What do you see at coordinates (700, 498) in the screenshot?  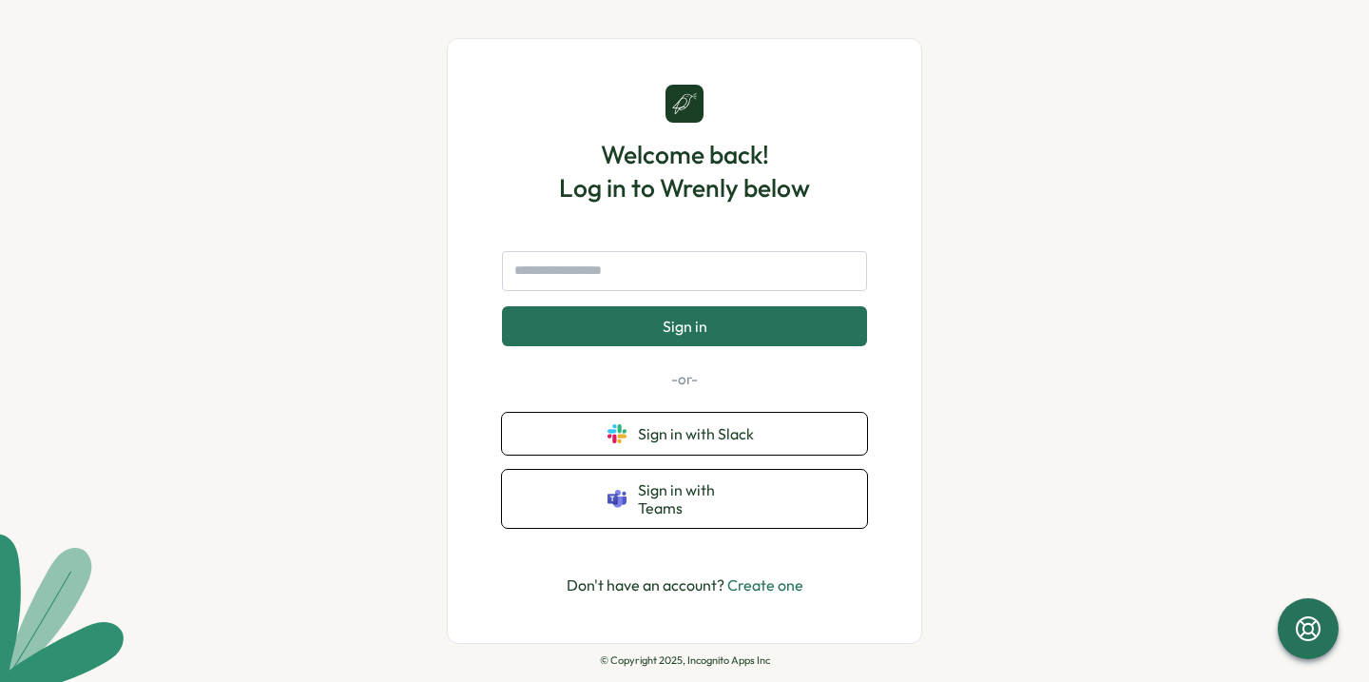 I see `span: Sign in with Teams` at bounding box center [700, 498].